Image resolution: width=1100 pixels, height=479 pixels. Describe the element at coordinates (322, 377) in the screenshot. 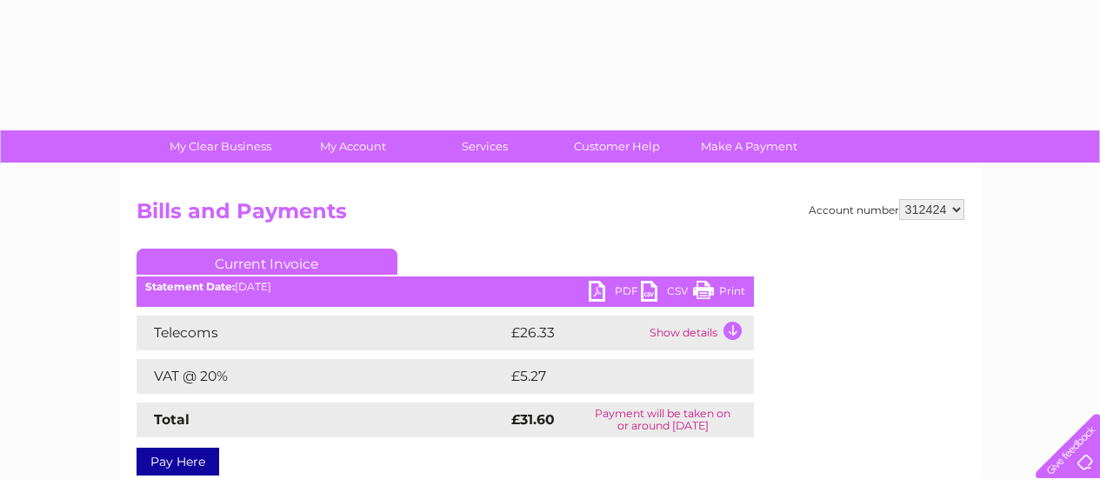

I see `td: VAT @ 20%` at that location.